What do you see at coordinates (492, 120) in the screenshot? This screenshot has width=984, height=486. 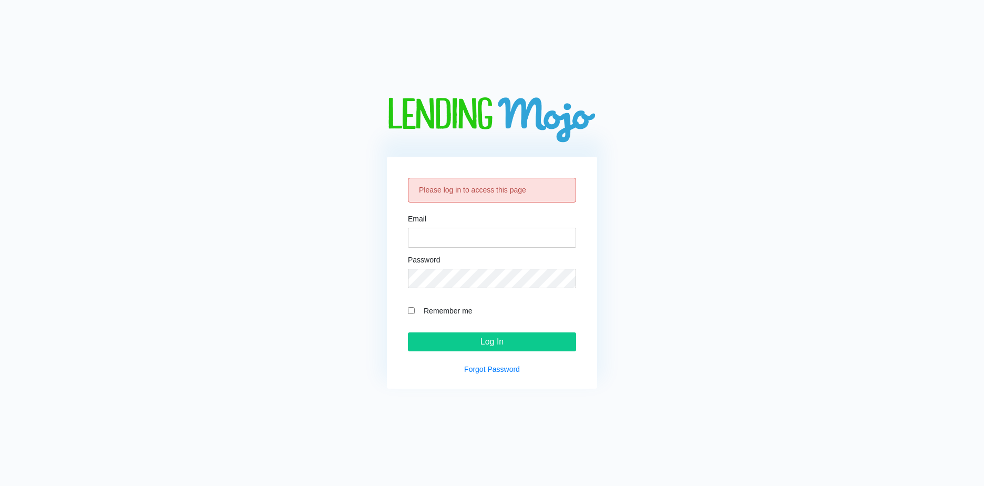 I see `img: logo-big.png` at bounding box center [492, 120].